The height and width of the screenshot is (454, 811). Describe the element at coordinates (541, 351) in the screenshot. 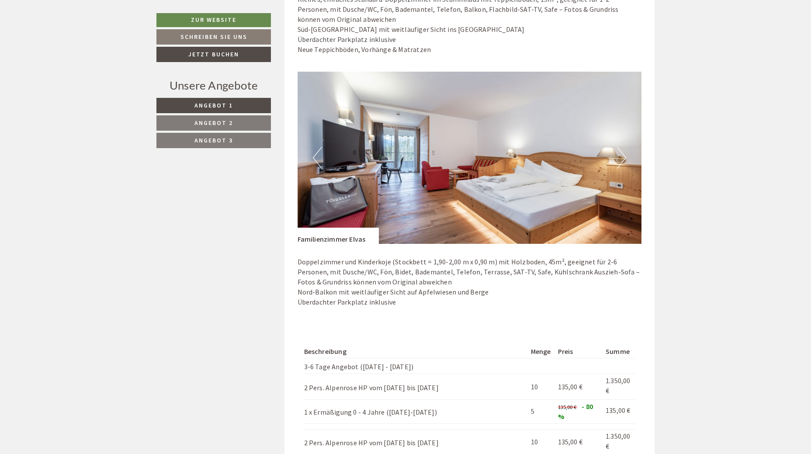

I see `th: Menge` at that location.